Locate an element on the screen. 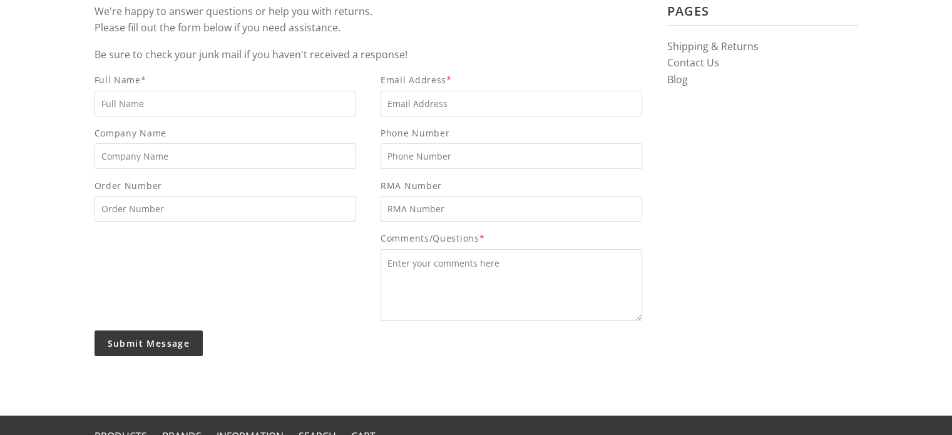 This screenshot has height=435, width=952. input: Order Number is located at coordinates (225, 208).